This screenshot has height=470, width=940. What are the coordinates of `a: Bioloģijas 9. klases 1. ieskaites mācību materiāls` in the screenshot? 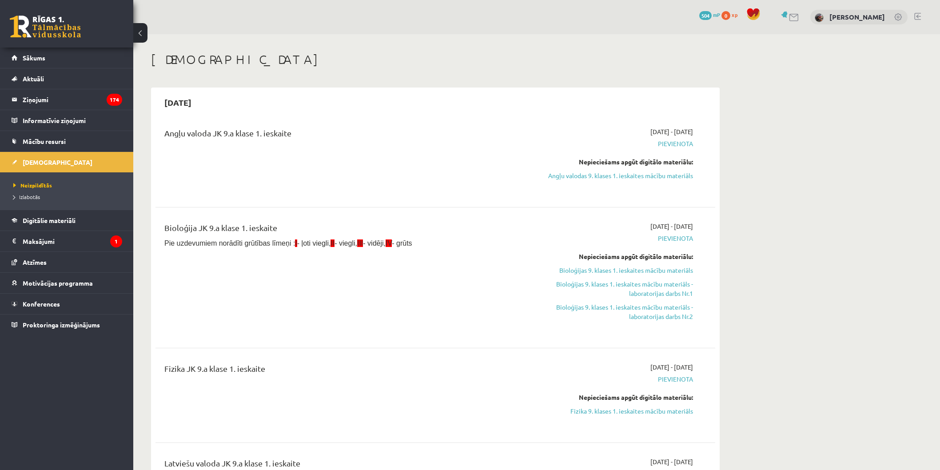 It's located at (609, 270).